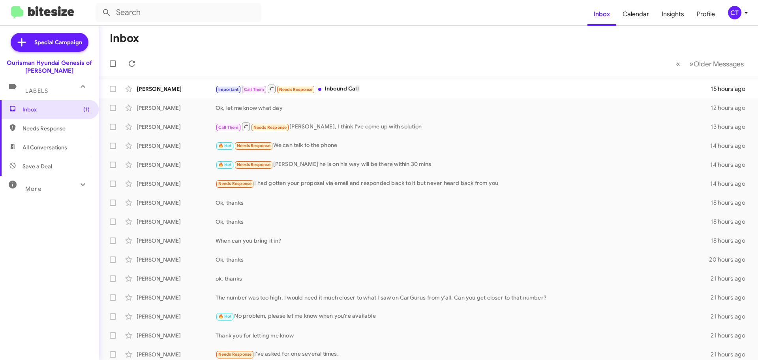  I want to click on div: ok, thanks, so click(463, 278).